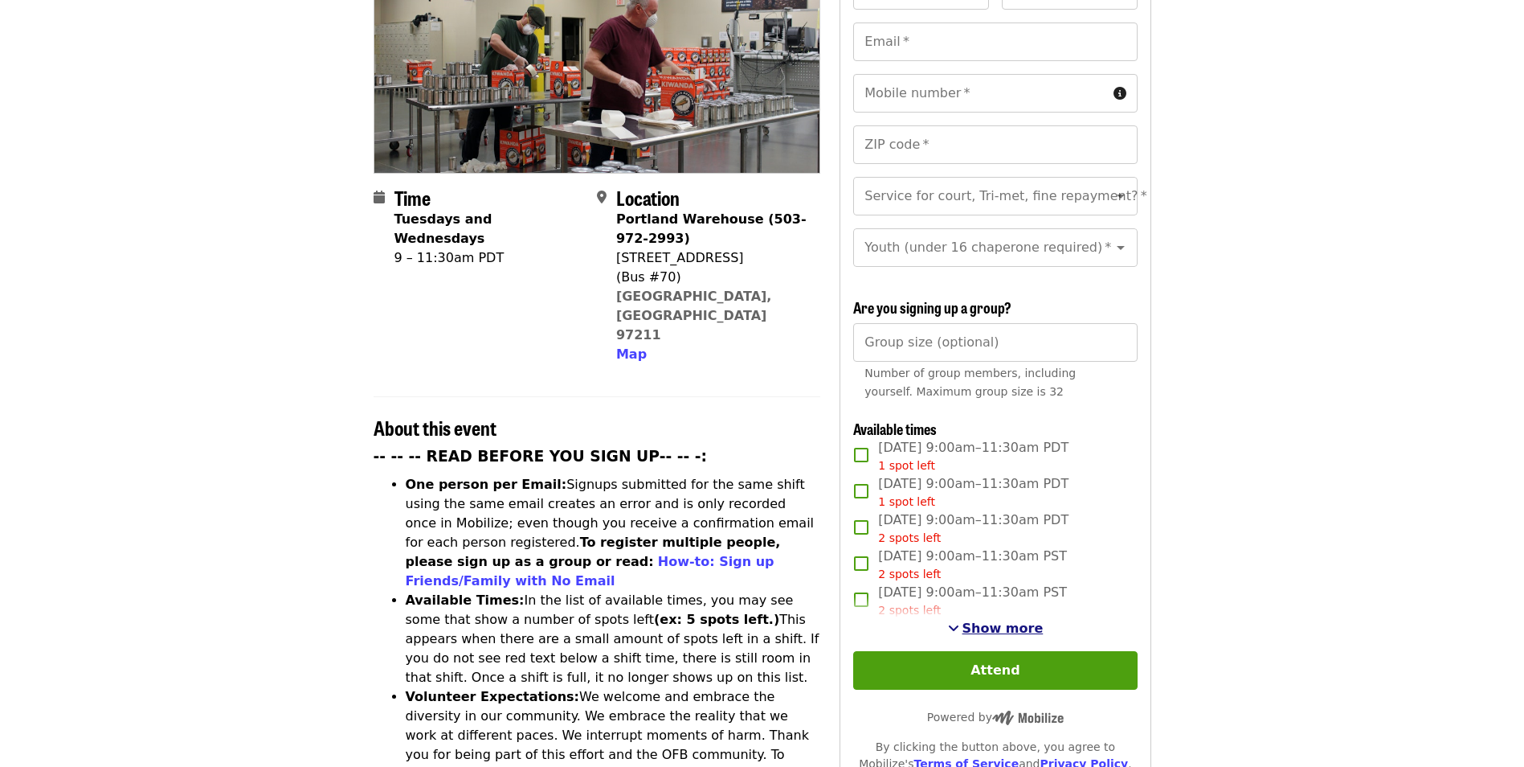 This screenshot has width=1524, height=767. I want to click on input: [object Object], so click(995, 342).